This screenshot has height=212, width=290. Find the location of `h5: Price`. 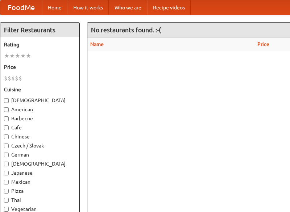

h5: Price is located at coordinates (40, 67).